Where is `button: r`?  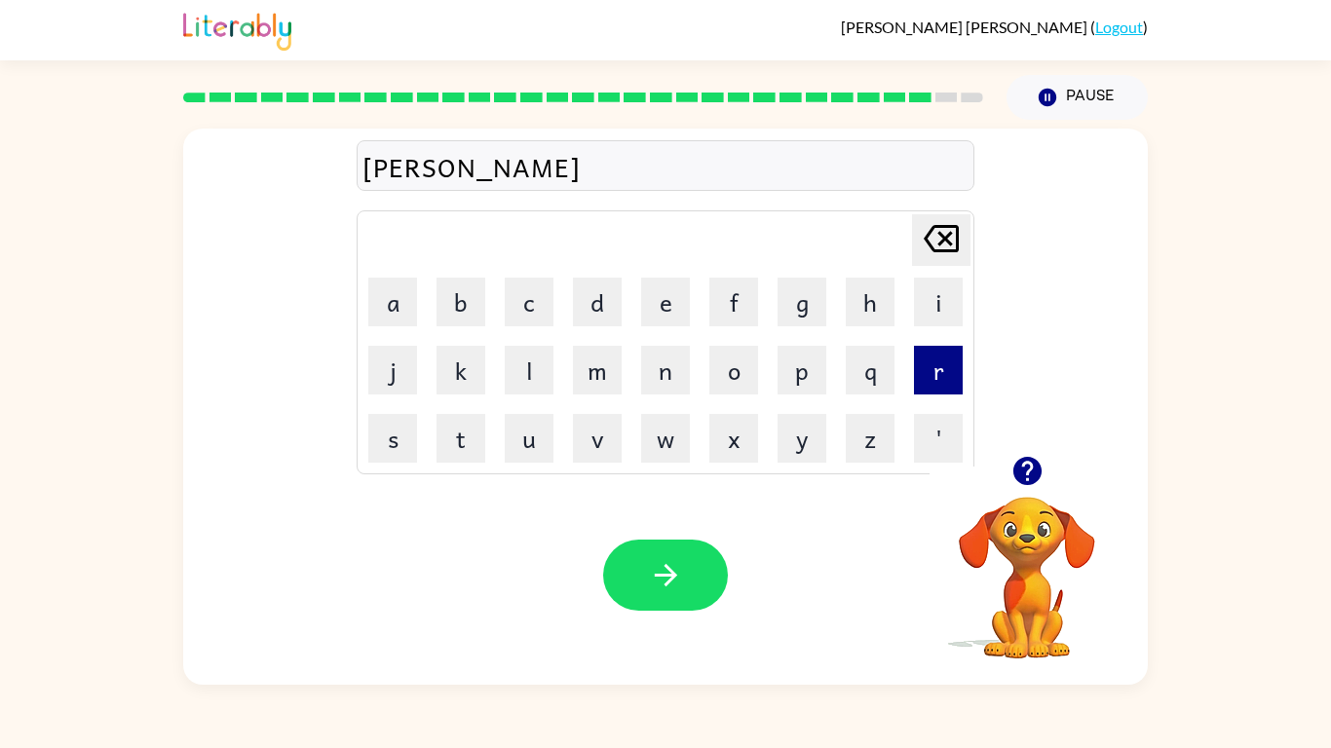 button: r is located at coordinates (938, 370).